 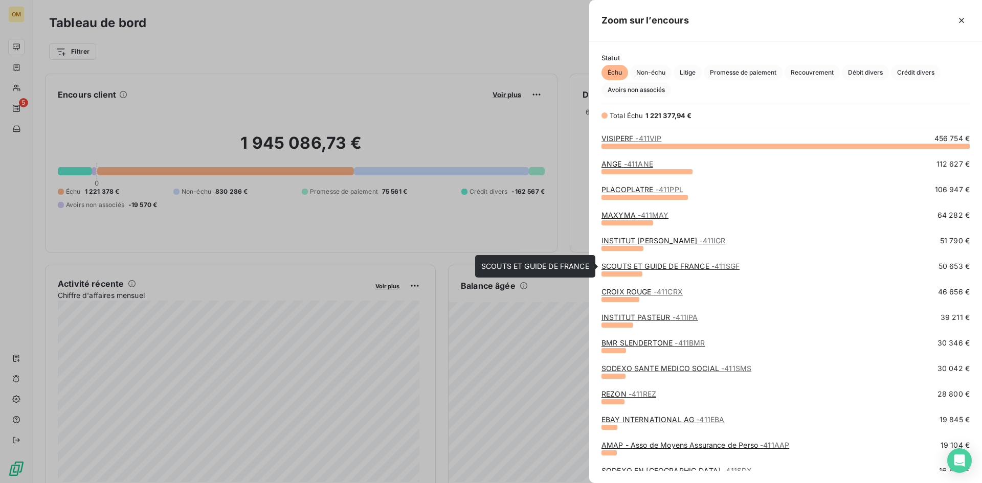 I want to click on span: Avoirs non associés, so click(x=636, y=90).